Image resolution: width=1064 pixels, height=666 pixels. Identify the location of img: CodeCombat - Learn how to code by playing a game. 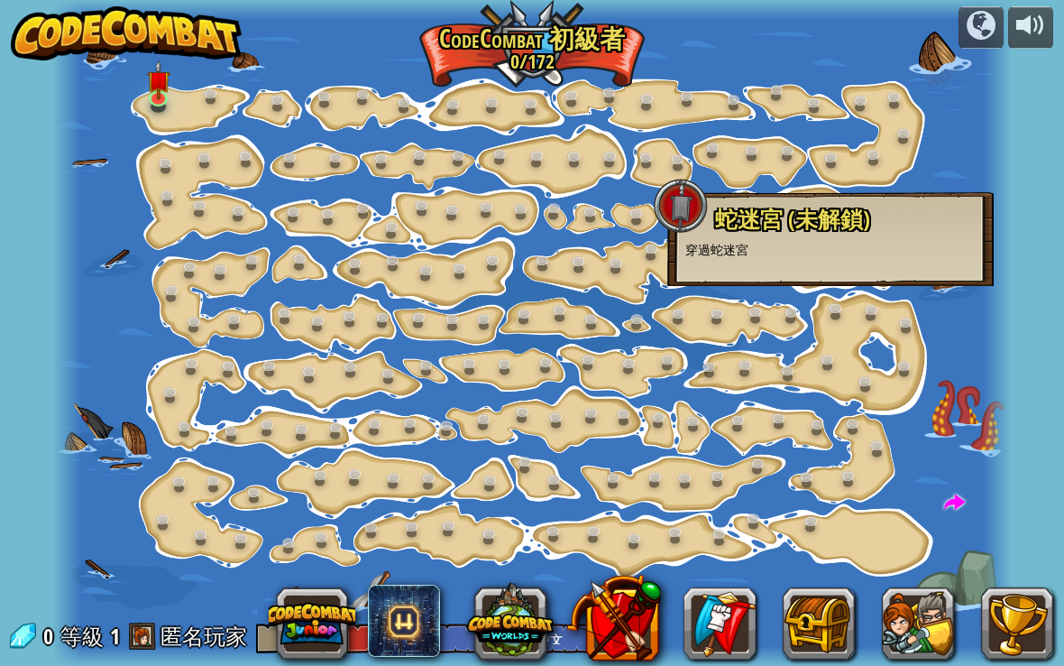
(126, 33).